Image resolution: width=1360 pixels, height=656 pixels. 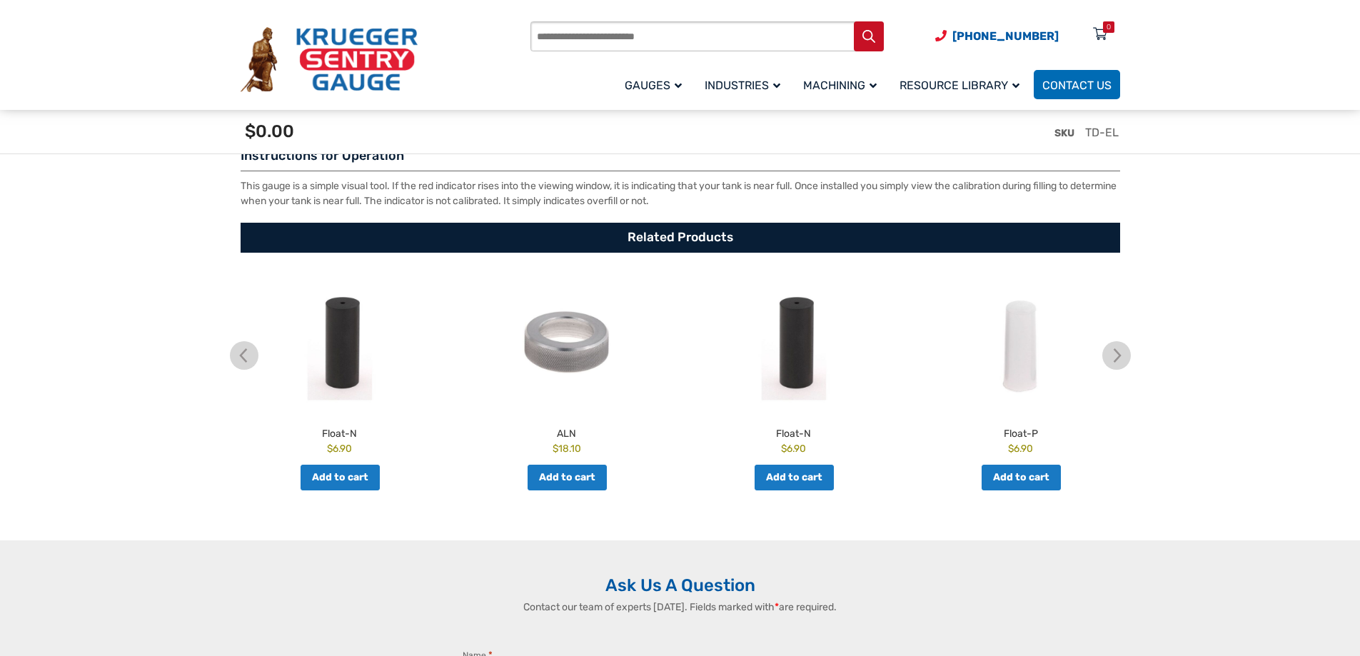 What do you see at coordinates (329, 60) in the screenshot?
I see `img: Krueger Sentry Gauge` at bounding box center [329, 60].